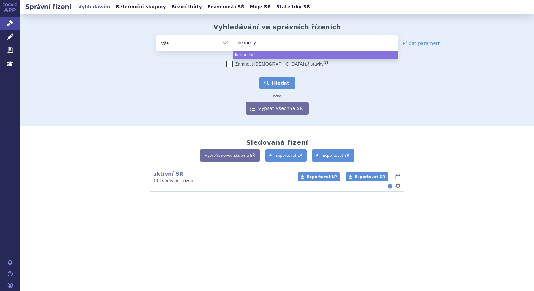 This screenshot has width=534, height=291. What do you see at coordinates (316, 55) in the screenshot?
I see `li: hetronifly` at bounding box center [316, 55].